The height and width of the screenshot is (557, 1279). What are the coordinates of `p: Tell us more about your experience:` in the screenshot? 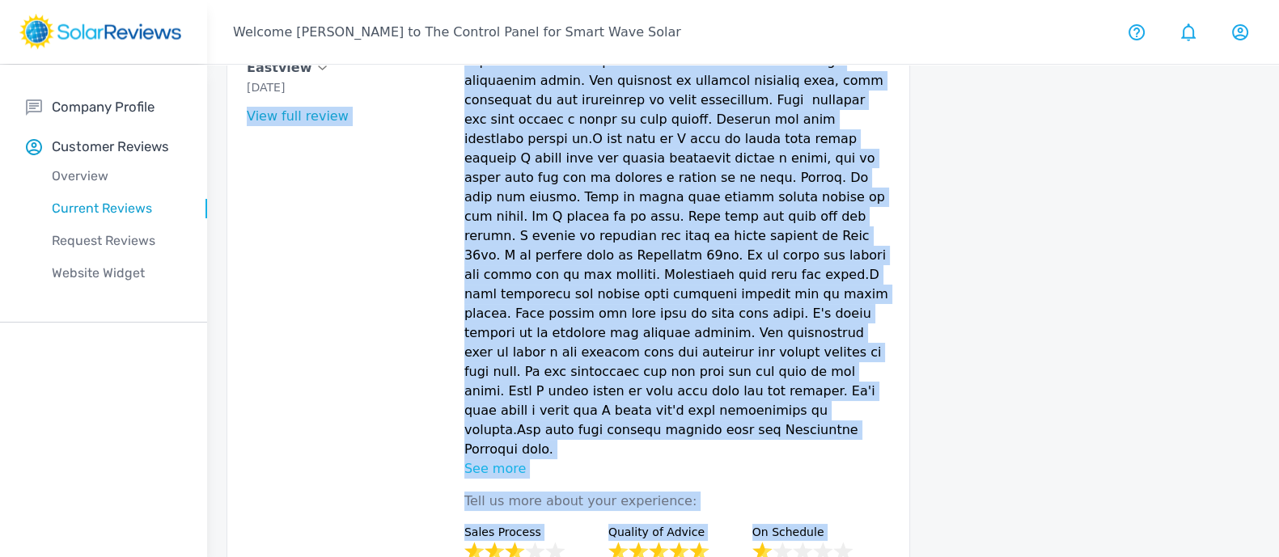 It's located at (677, 502).